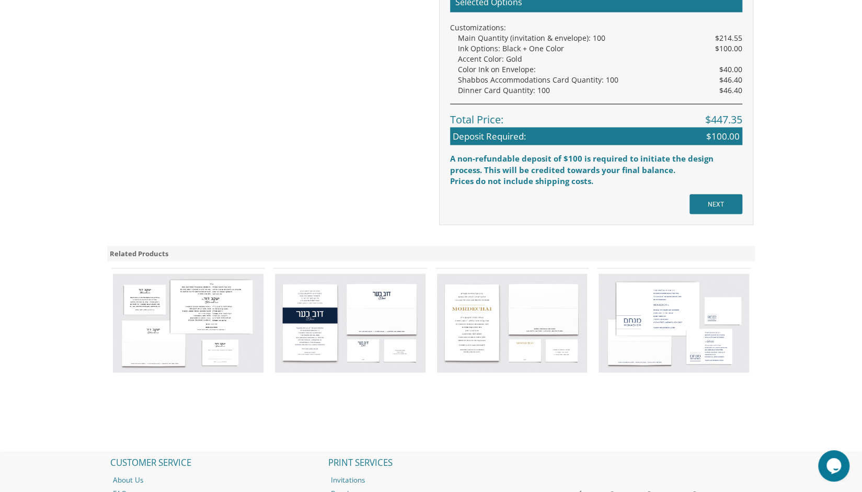 The height and width of the screenshot is (492, 862). What do you see at coordinates (213, 479) in the screenshot?
I see `a: About Us` at bounding box center [213, 479].